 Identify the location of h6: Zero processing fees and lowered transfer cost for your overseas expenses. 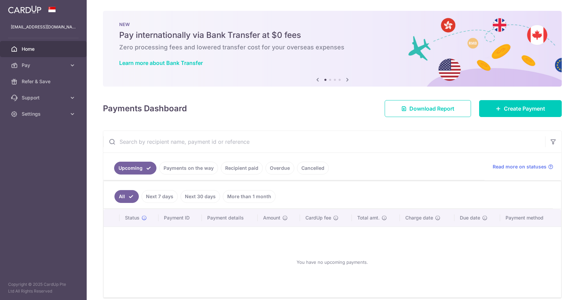
(332, 47).